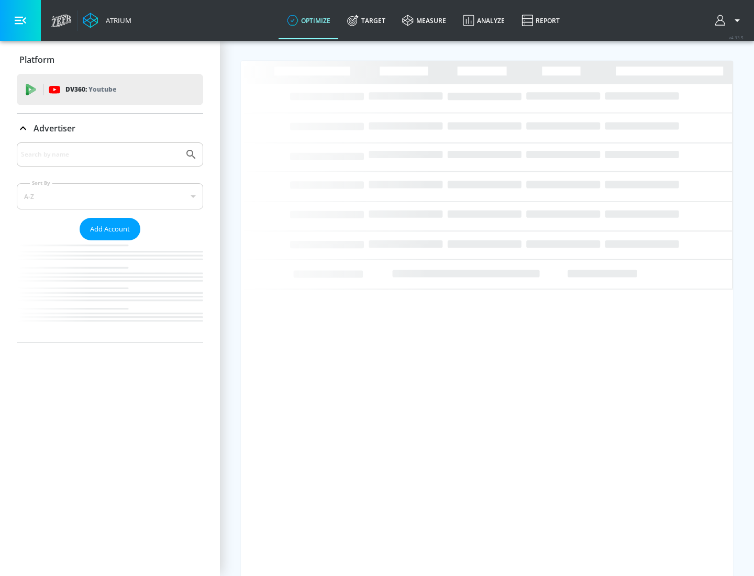 This screenshot has height=576, width=754. Describe the element at coordinates (116, 20) in the screenshot. I see `div: Atrium` at that location.